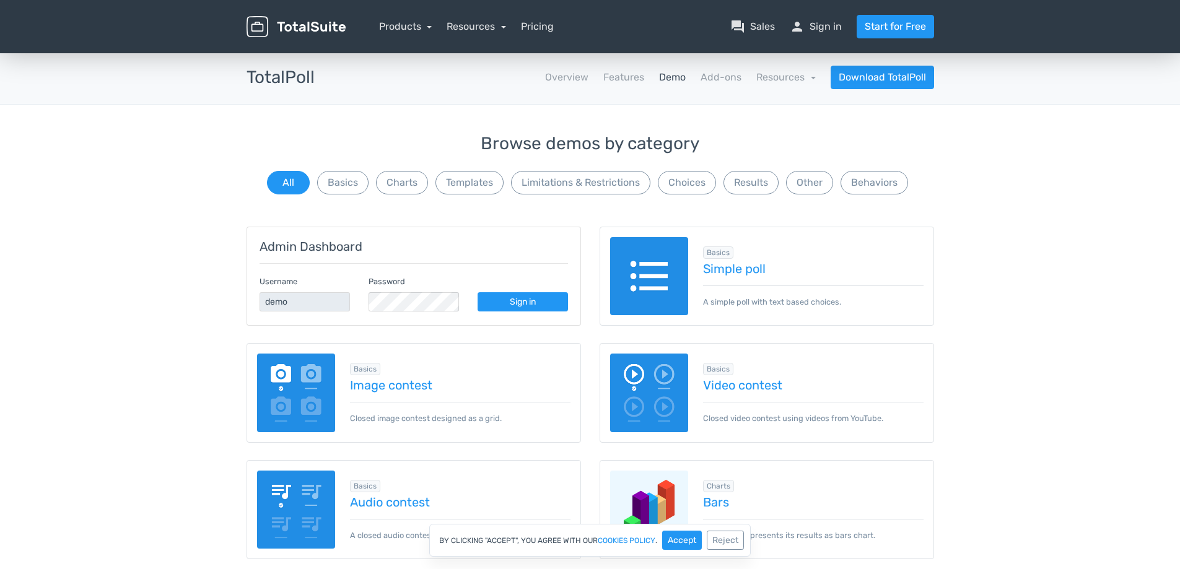 This screenshot has height=569, width=1180. What do you see at coordinates (523, 302) in the screenshot?
I see `a: Sign in` at bounding box center [523, 302].